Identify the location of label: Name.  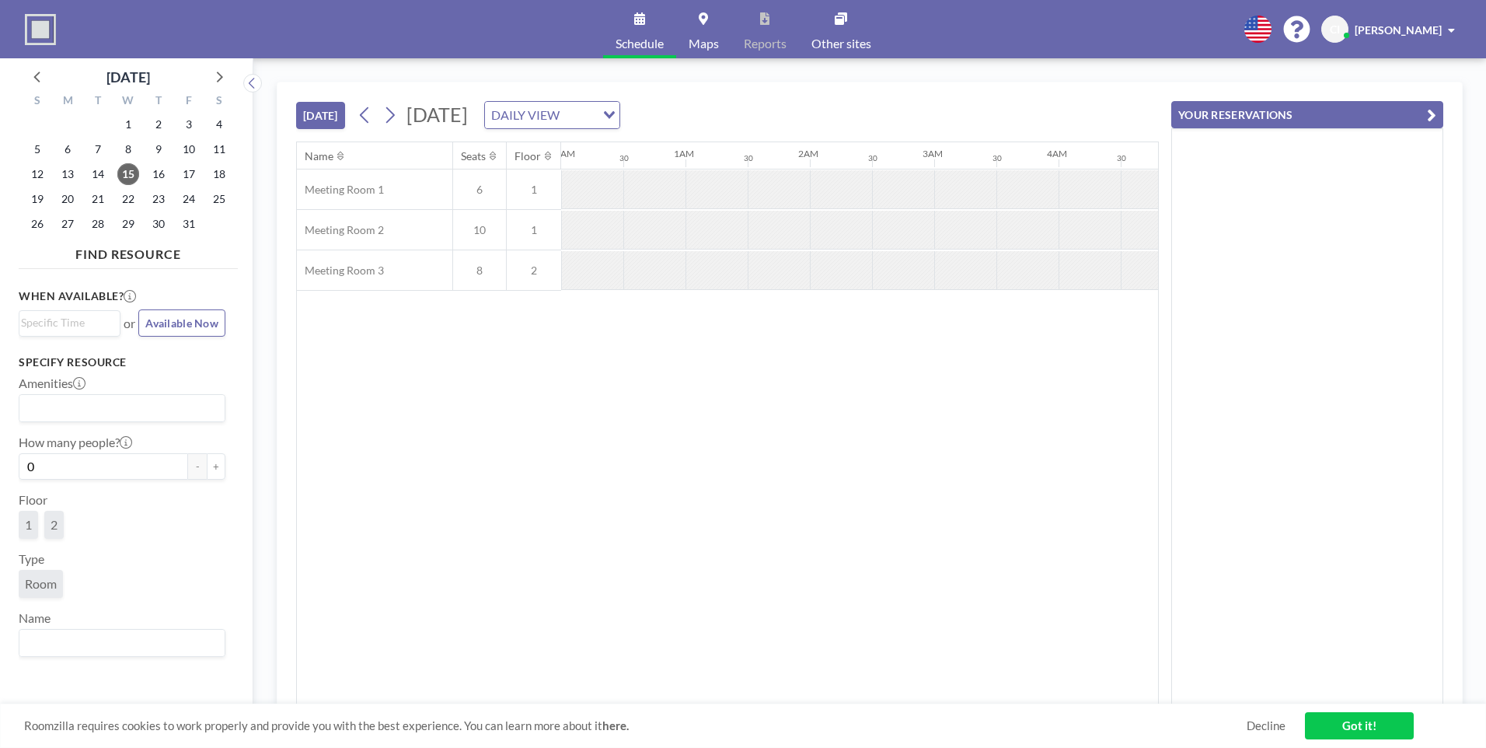
(34, 618).